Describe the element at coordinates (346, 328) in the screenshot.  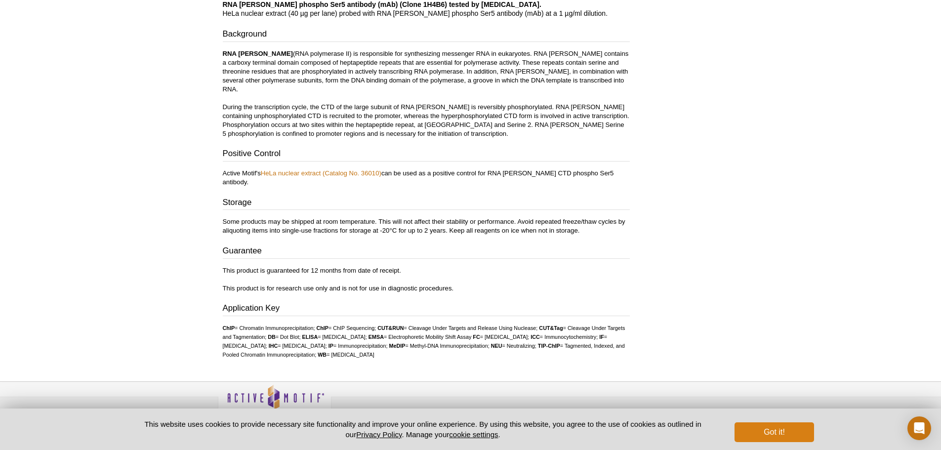
I see `li: = ChIP Sequencing;` at that location.